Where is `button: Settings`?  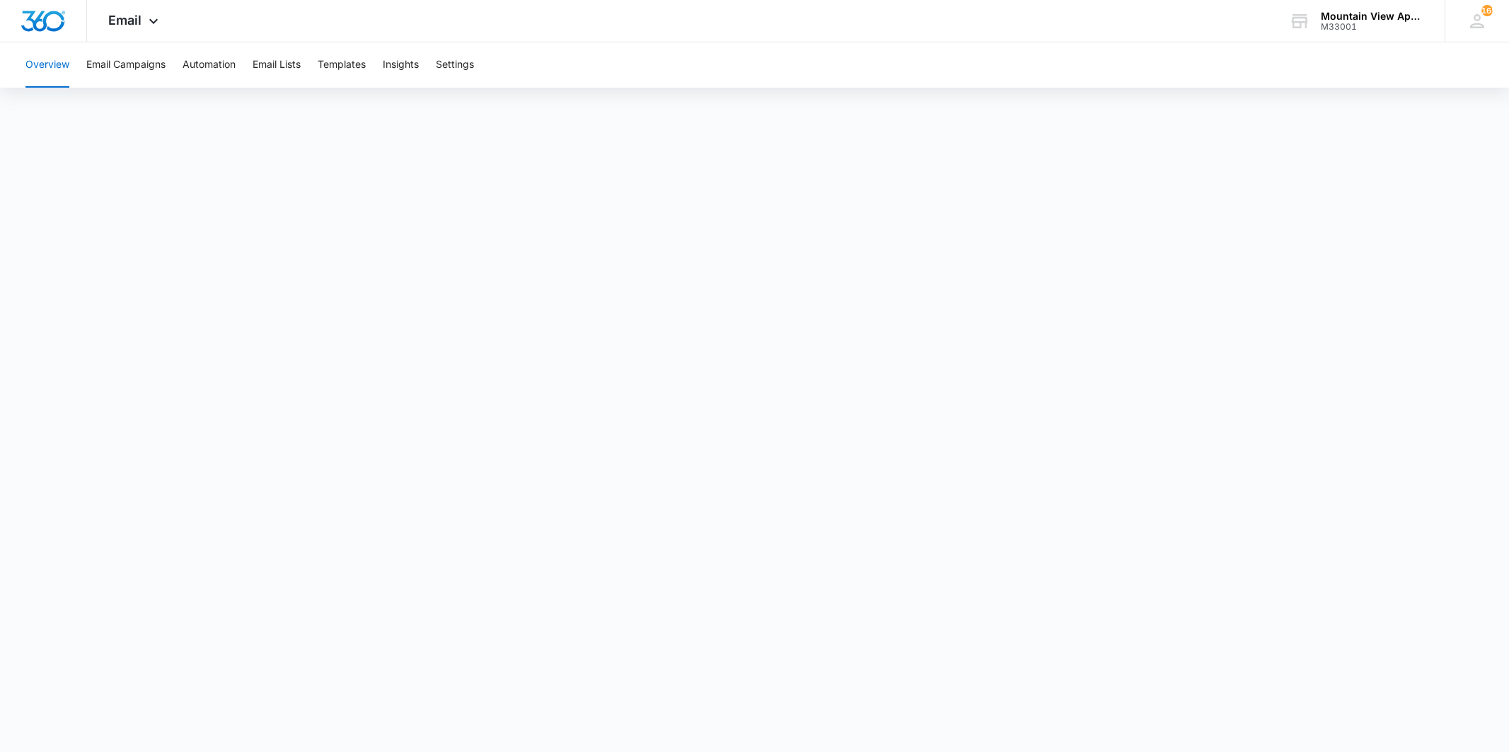
button: Settings is located at coordinates (455, 65).